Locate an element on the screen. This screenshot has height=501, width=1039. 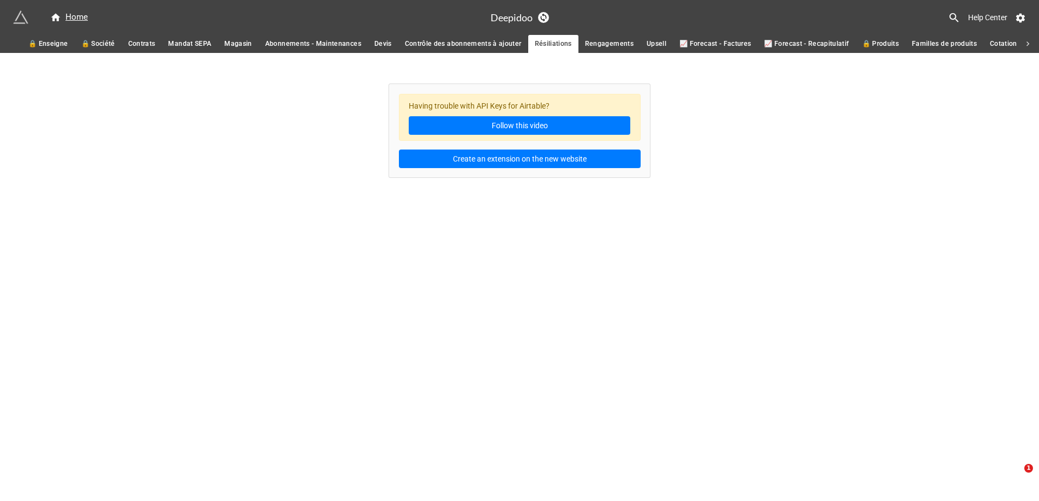
img: miniextensions-icon.73ae0678.png is located at coordinates (21, 17).